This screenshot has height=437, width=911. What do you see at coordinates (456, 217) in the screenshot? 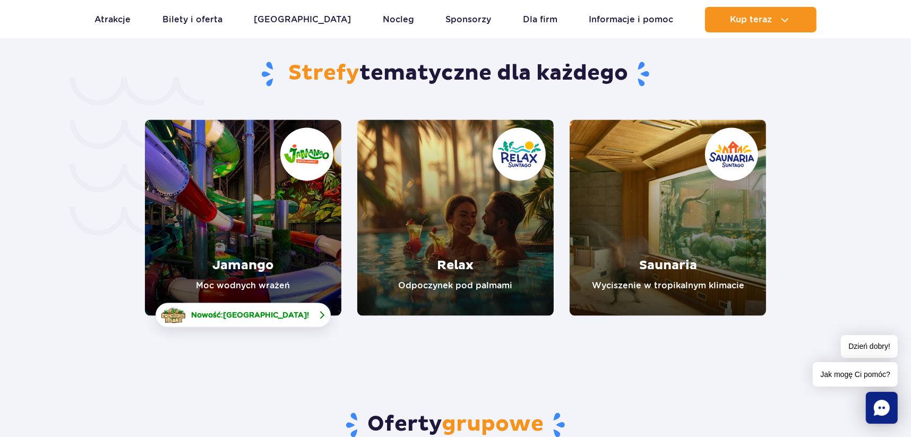
I see `a: Relax` at bounding box center [456, 217].